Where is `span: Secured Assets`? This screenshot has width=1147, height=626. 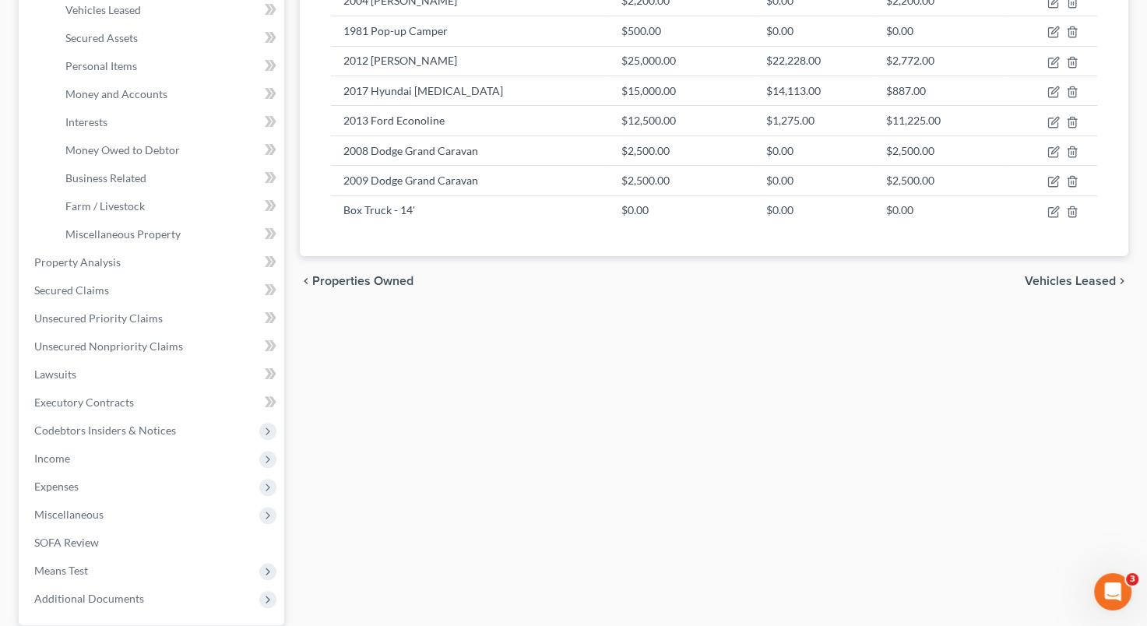
span: Secured Assets is located at coordinates (101, 37).